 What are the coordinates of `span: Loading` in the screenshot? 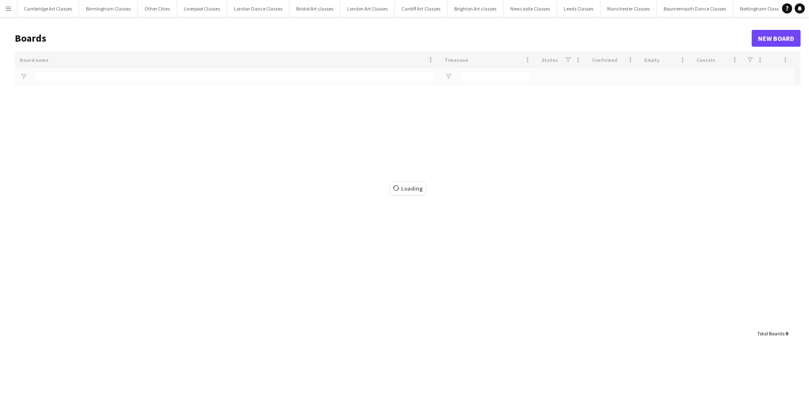 It's located at (407, 189).